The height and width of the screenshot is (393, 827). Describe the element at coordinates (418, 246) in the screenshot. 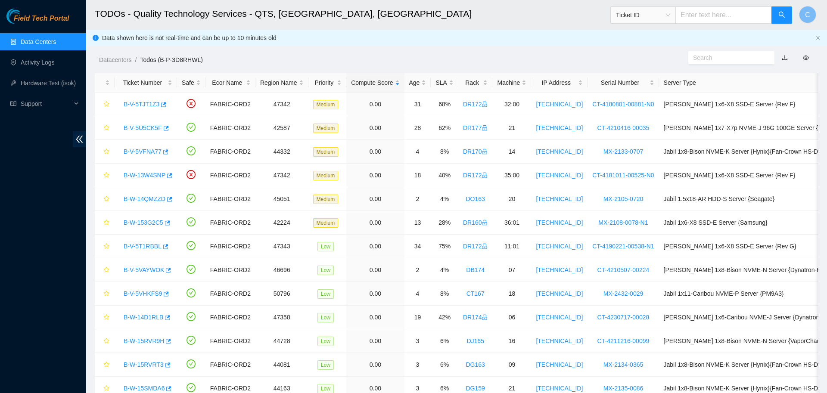

I see `td: 34` at that location.